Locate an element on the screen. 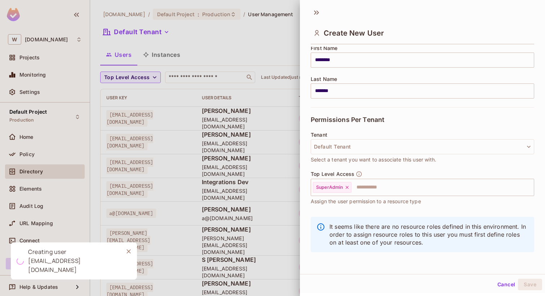 The height and width of the screenshot is (296, 545). button: Default Tenant is located at coordinates (422, 147).